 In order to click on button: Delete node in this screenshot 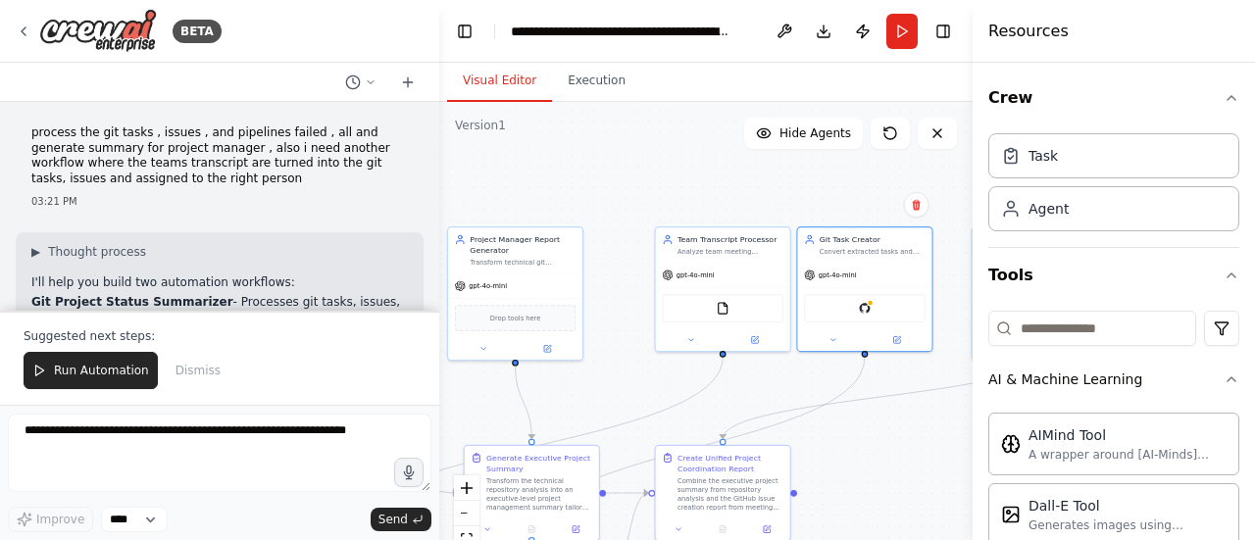, I will do `click(916, 205)`.